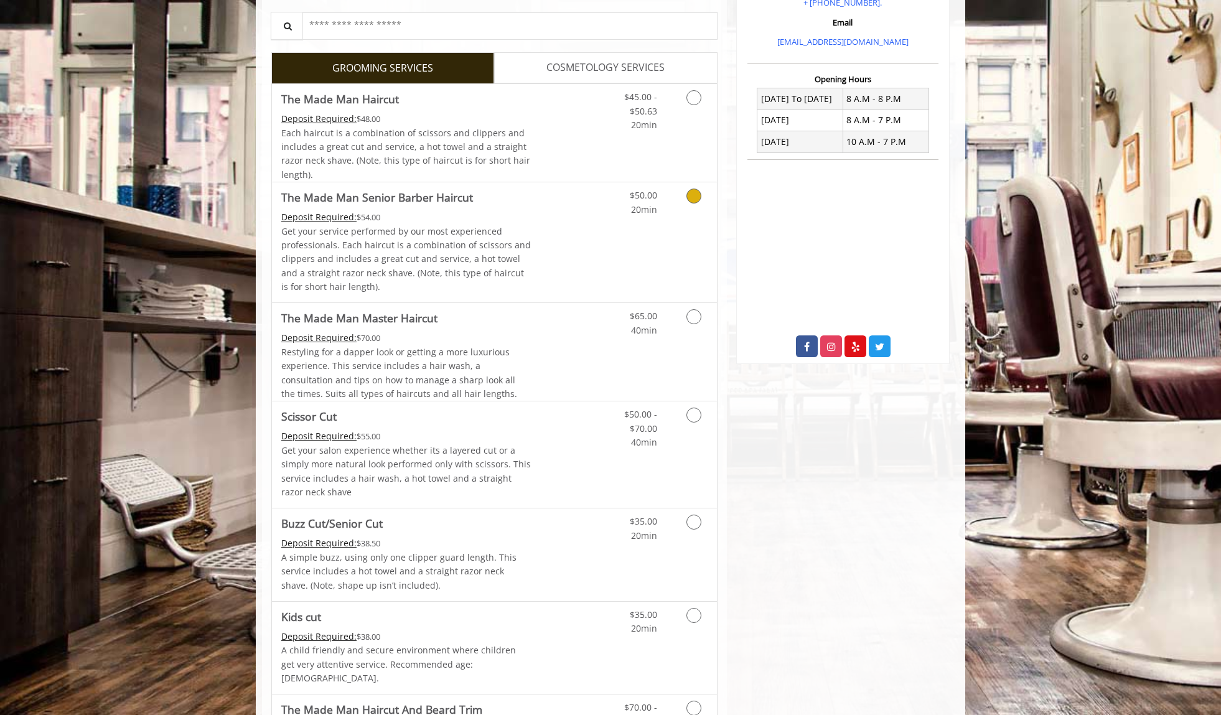 Image resolution: width=1221 pixels, height=715 pixels. What do you see at coordinates (641, 421) in the screenshot?
I see `span: $50.00 - $70.00` at bounding box center [641, 421].